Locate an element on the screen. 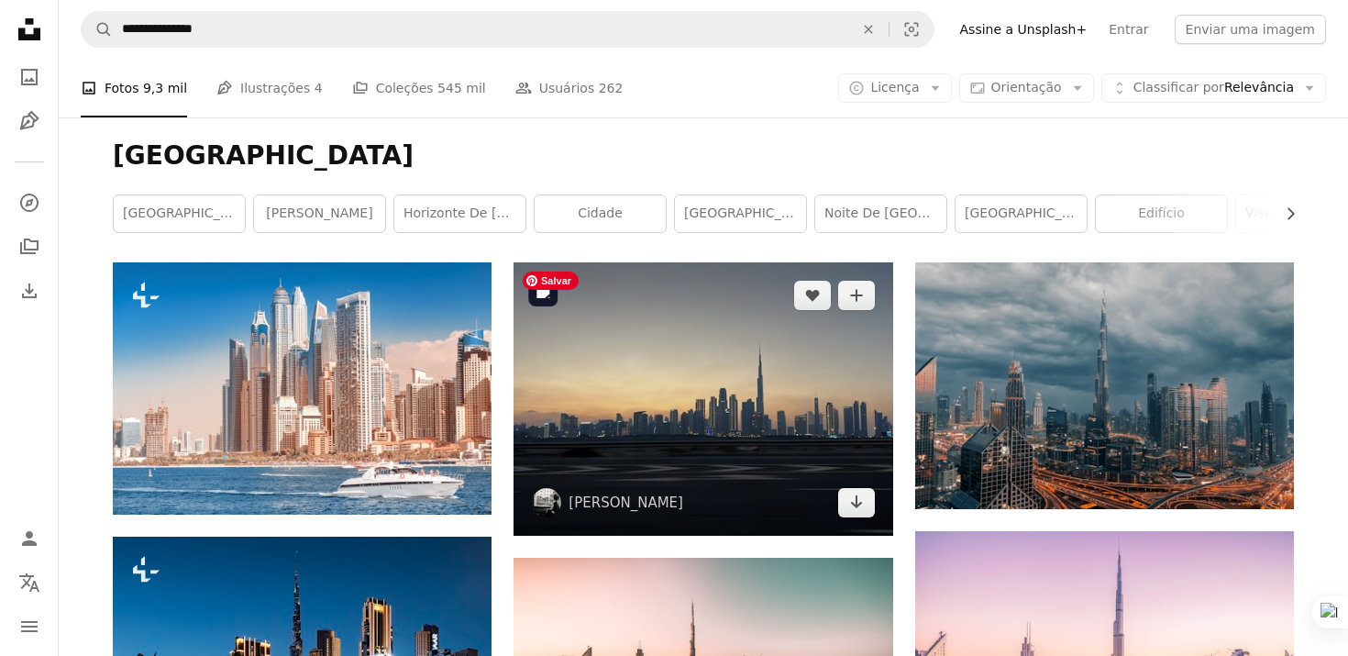  button: Enviar uma imagem is located at coordinates (1250, 29).